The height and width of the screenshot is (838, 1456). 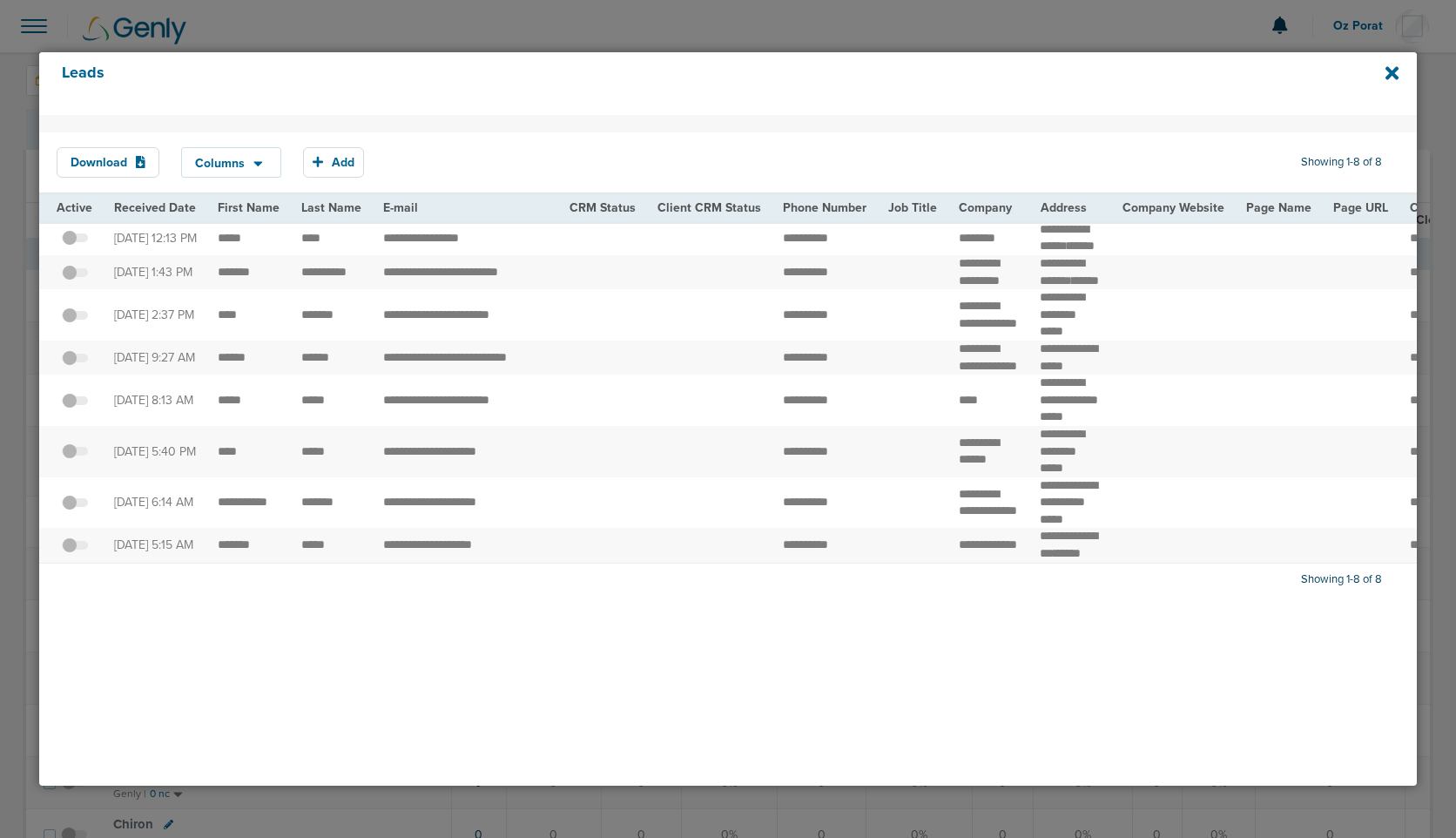 What do you see at coordinates (334, 162) in the screenshot?
I see `button: Add` at bounding box center [334, 162].